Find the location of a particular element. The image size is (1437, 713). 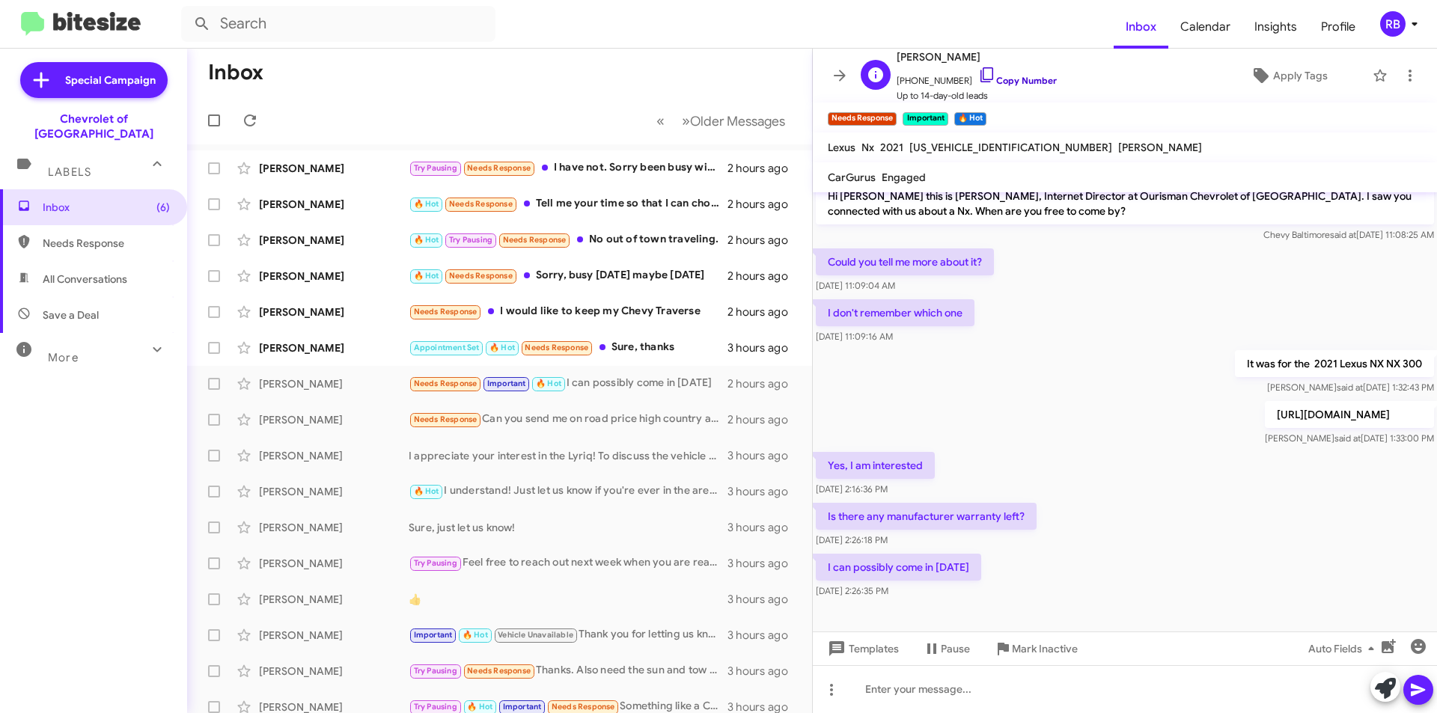

div: No out of town traveling. is located at coordinates (568, 239).